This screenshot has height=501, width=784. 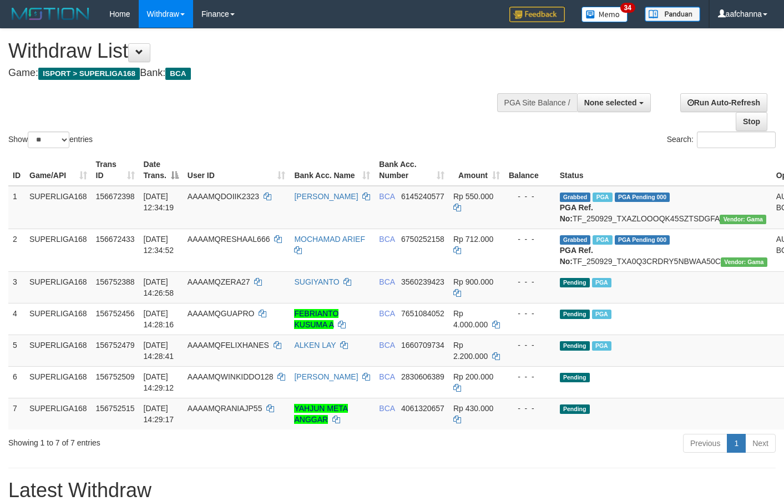 I want to click on input: Search:, so click(x=736, y=140).